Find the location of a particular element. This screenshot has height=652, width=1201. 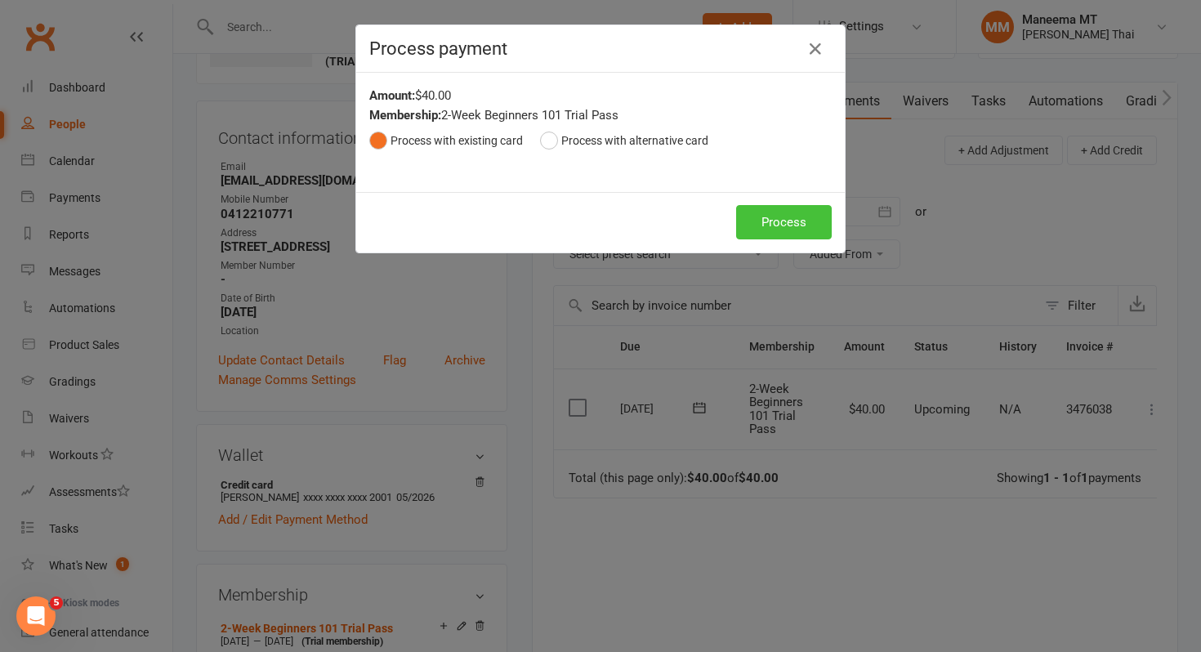

strong: Membership: is located at coordinates (405, 115).